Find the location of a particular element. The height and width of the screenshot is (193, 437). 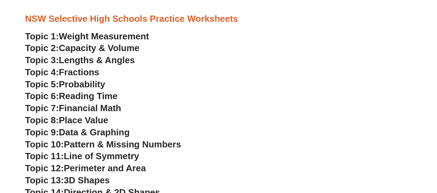

span: Topic 10: is located at coordinates (45, 144).